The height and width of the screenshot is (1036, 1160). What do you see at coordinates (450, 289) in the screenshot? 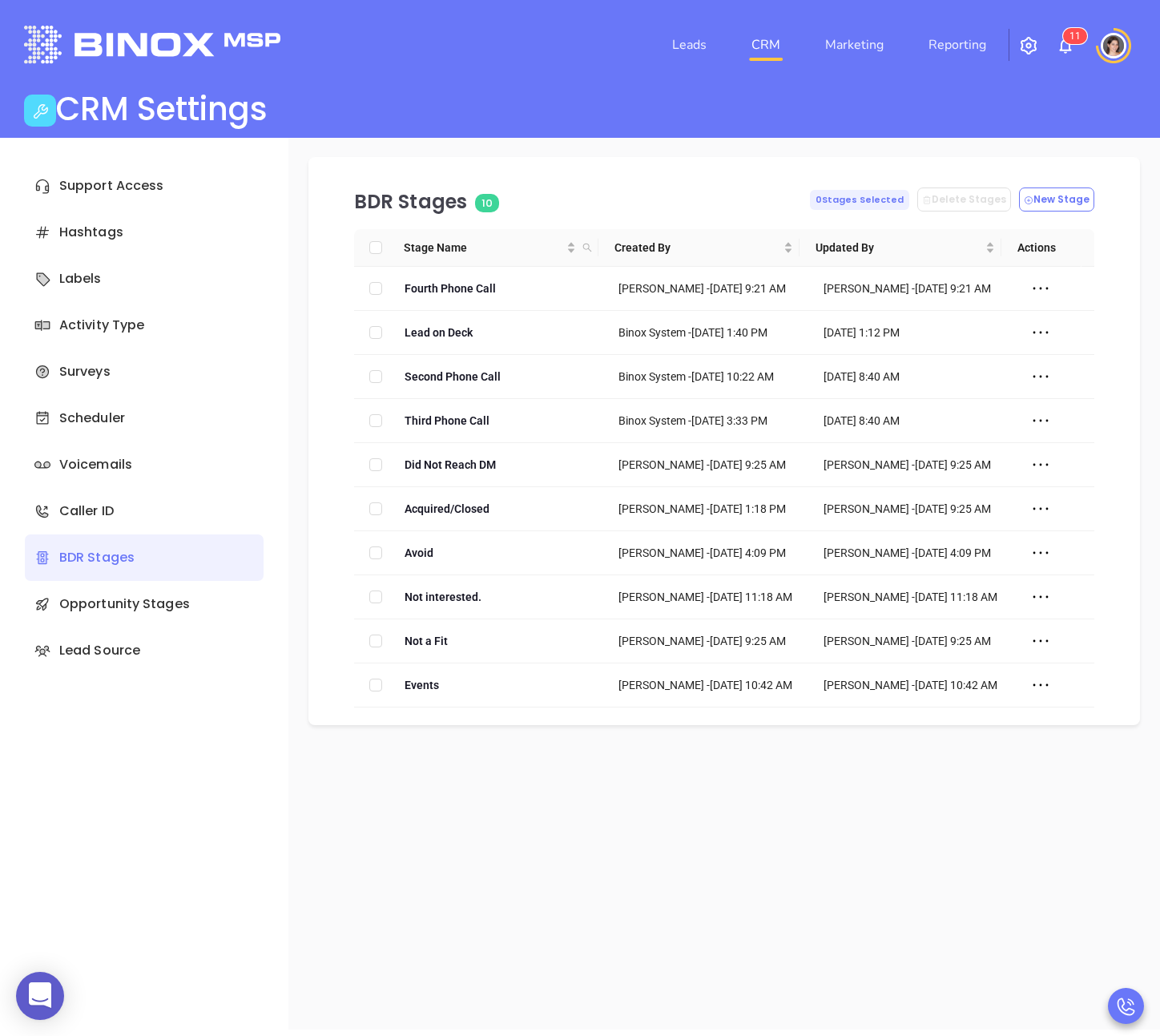
I see `span: Fourth Phone Call` at bounding box center [450, 289].